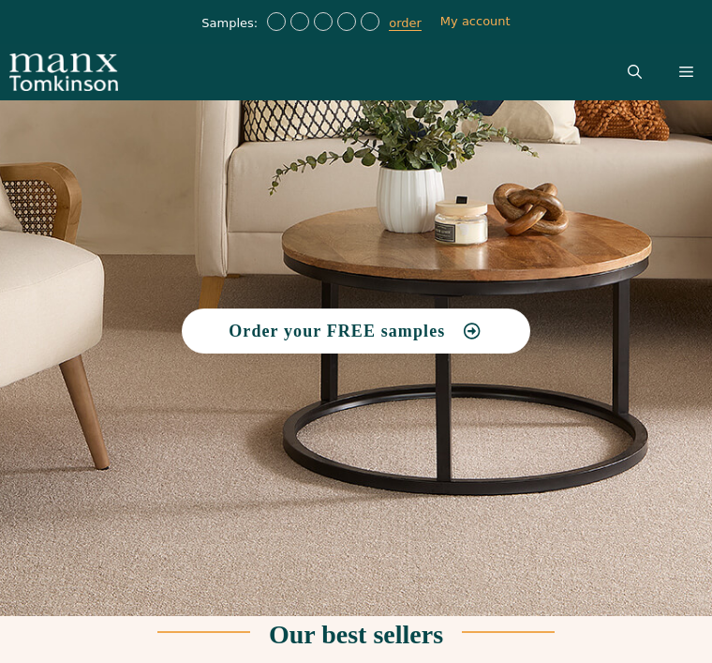 This screenshot has height=663, width=712. I want to click on a: Order your FREE samples, so click(356, 331).